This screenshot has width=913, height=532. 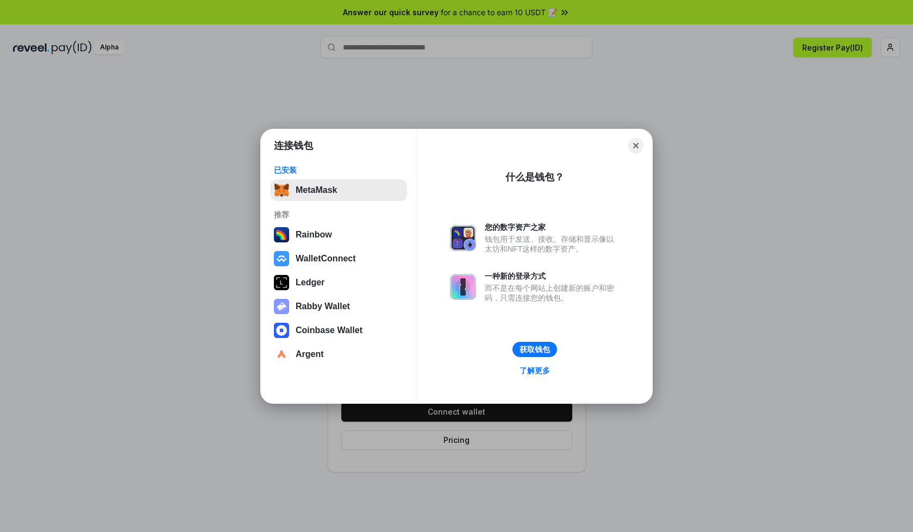 I want to click on div: Rainbow, so click(x=313, y=235).